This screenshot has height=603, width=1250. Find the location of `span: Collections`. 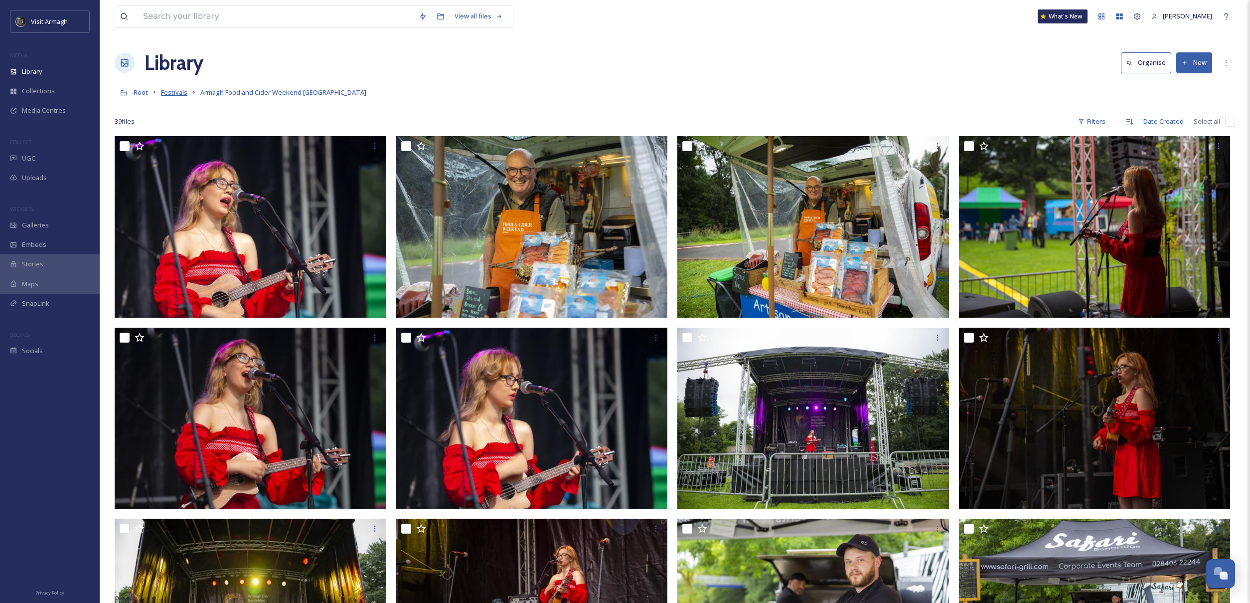

span: Collections is located at coordinates (38, 91).